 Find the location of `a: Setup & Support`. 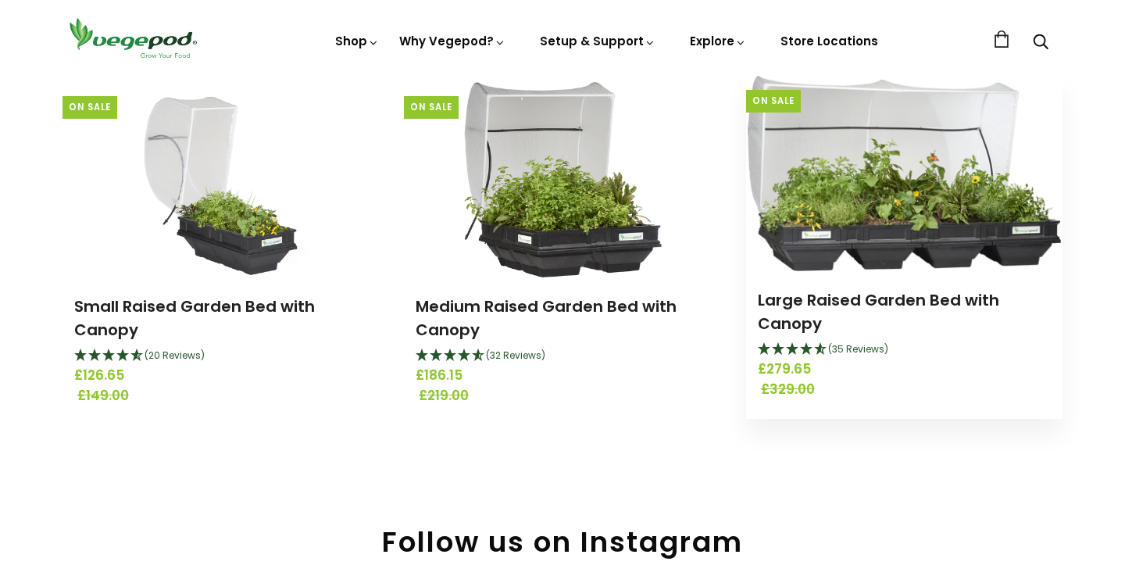

a: Setup & Support is located at coordinates (598, 41).